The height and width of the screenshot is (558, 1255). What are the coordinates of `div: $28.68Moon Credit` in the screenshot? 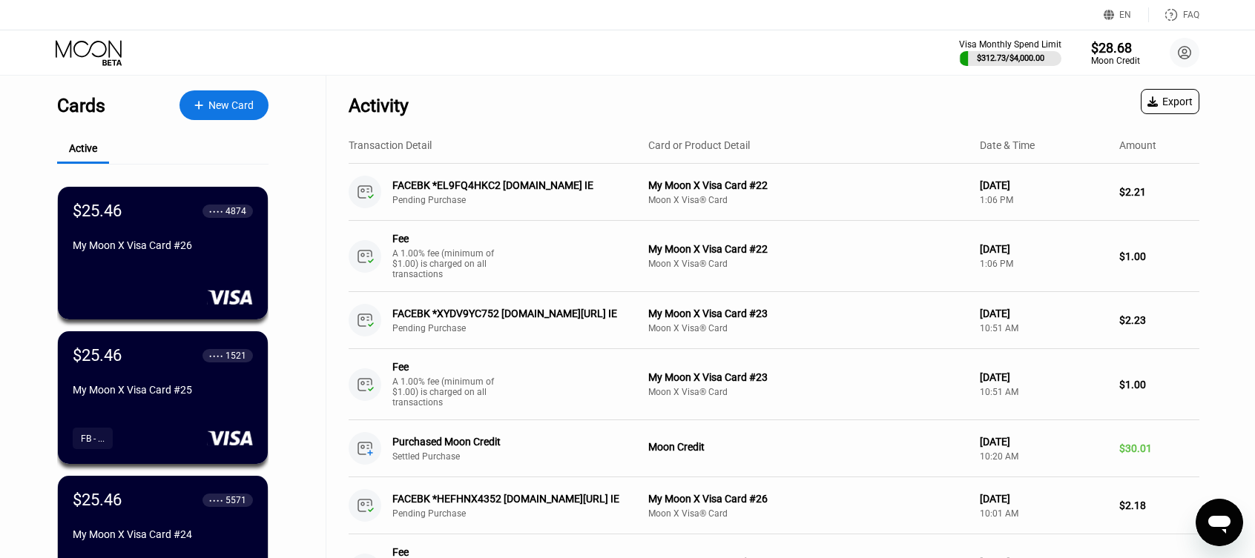 It's located at (1115, 53).